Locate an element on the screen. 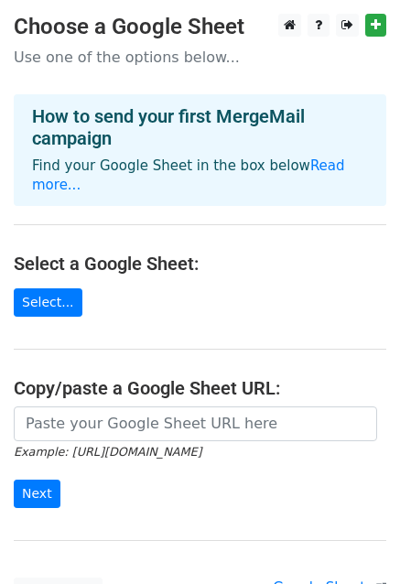  h4: Copy/paste a Google Sheet URL: is located at coordinates (199, 388).